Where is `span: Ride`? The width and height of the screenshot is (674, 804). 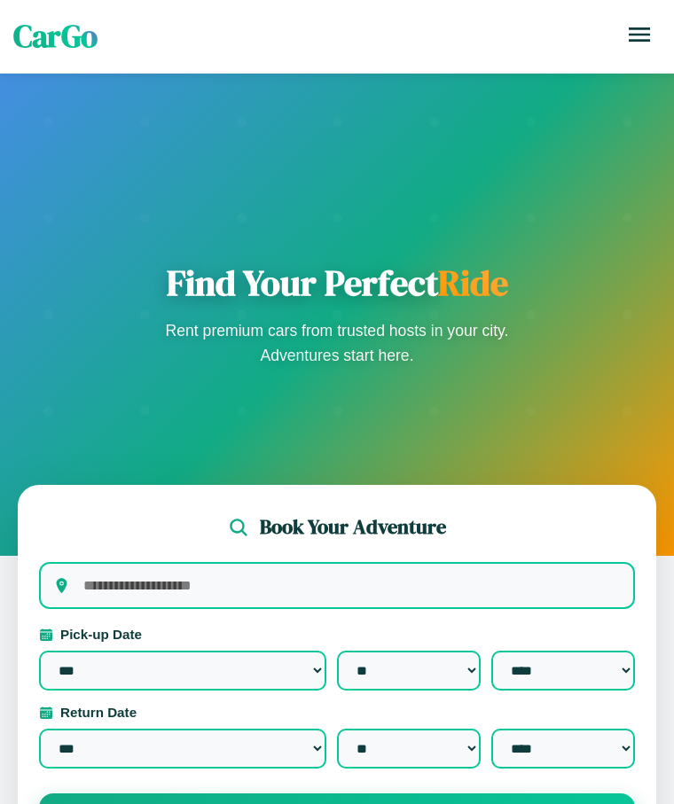
span: Ride is located at coordinates (473, 283).